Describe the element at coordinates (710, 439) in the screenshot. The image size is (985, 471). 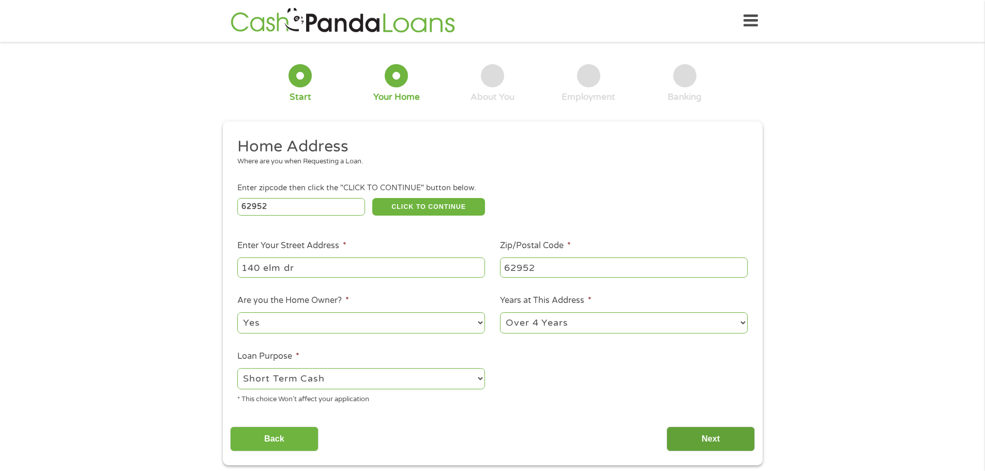
I see `input: Next` at that location.